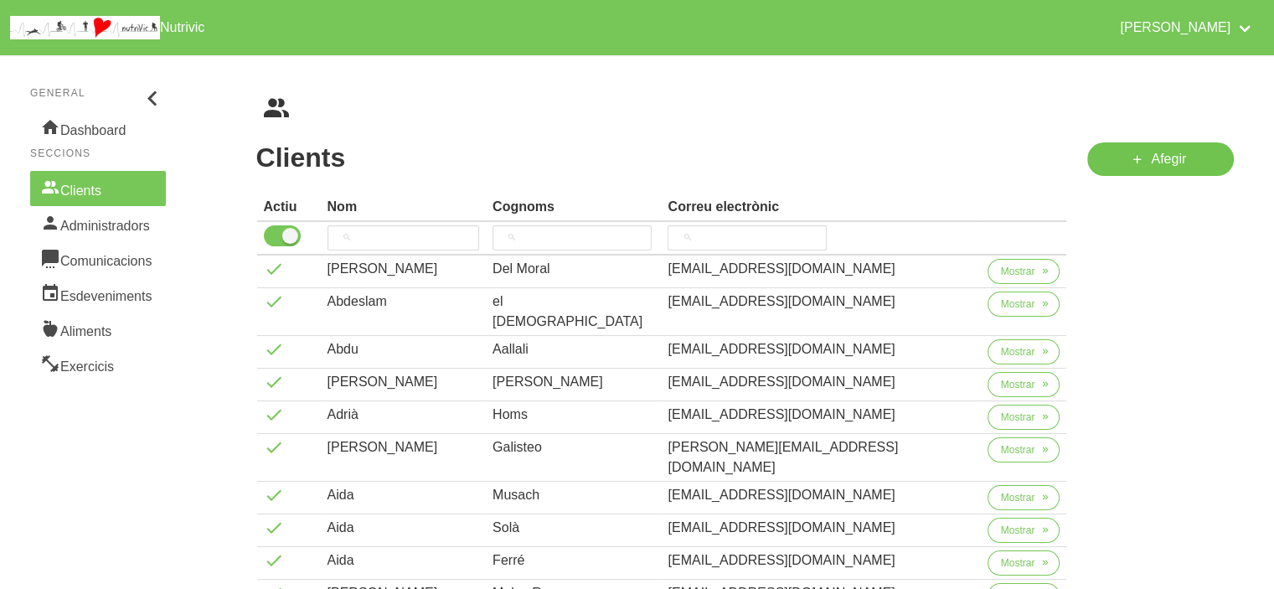  Describe the element at coordinates (573, 349) in the screenshot. I see `div: Aallali` at that location.